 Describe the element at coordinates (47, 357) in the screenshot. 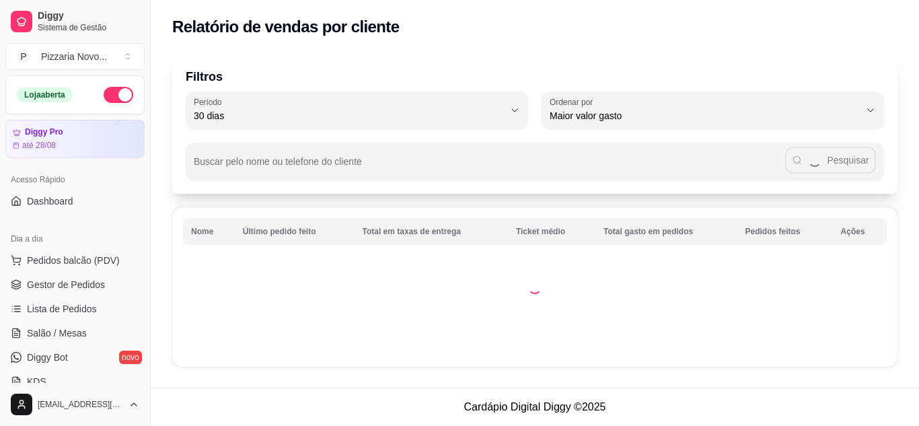

I see `span: Diggy Bot` at that location.